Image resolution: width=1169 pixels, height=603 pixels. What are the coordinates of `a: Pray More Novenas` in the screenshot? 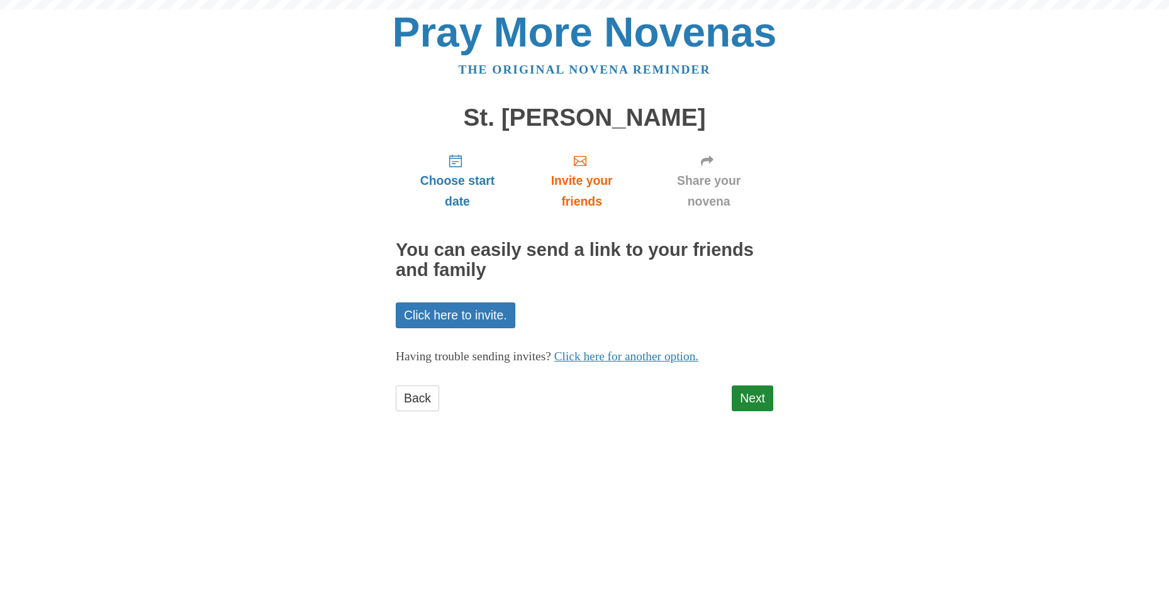 It's located at (585, 32).